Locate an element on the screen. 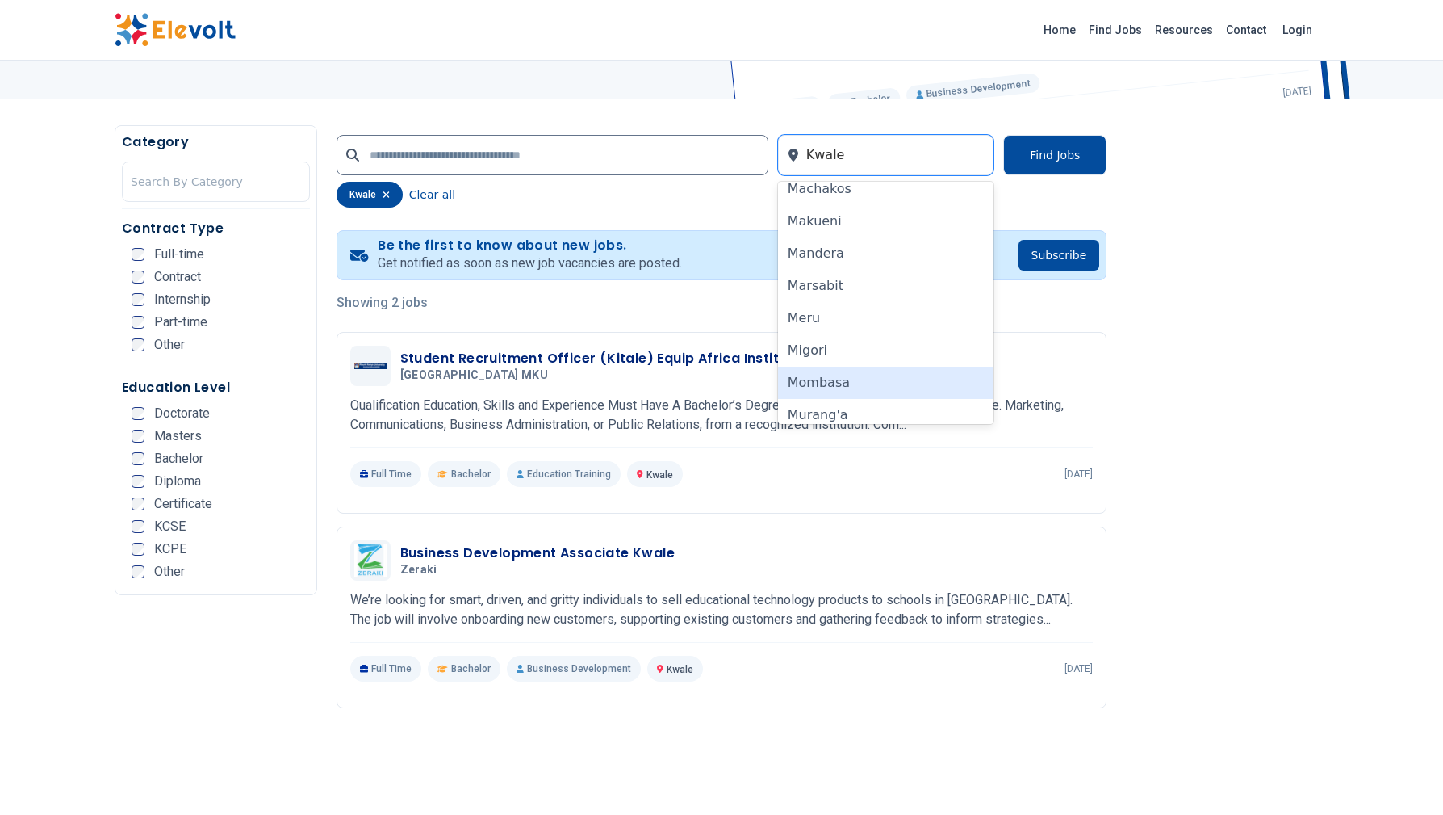  a: ZerakiBusiness Development Associate KwaleZerakiWe’re looking for smart, driven, and gritty indiv... is located at coordinates (722, 610).